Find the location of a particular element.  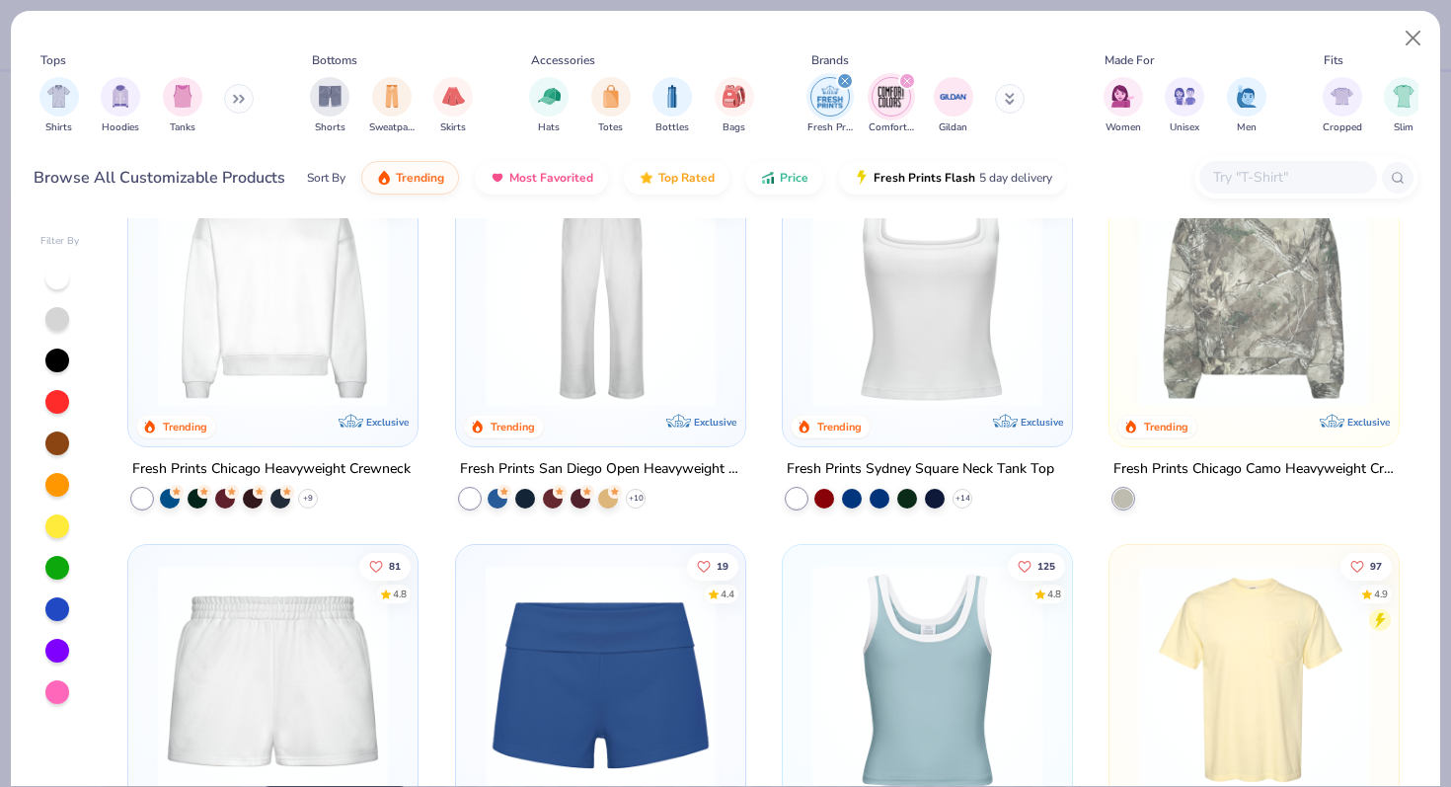

img: Fresh Prints Image is located at coordinates (830, 97).